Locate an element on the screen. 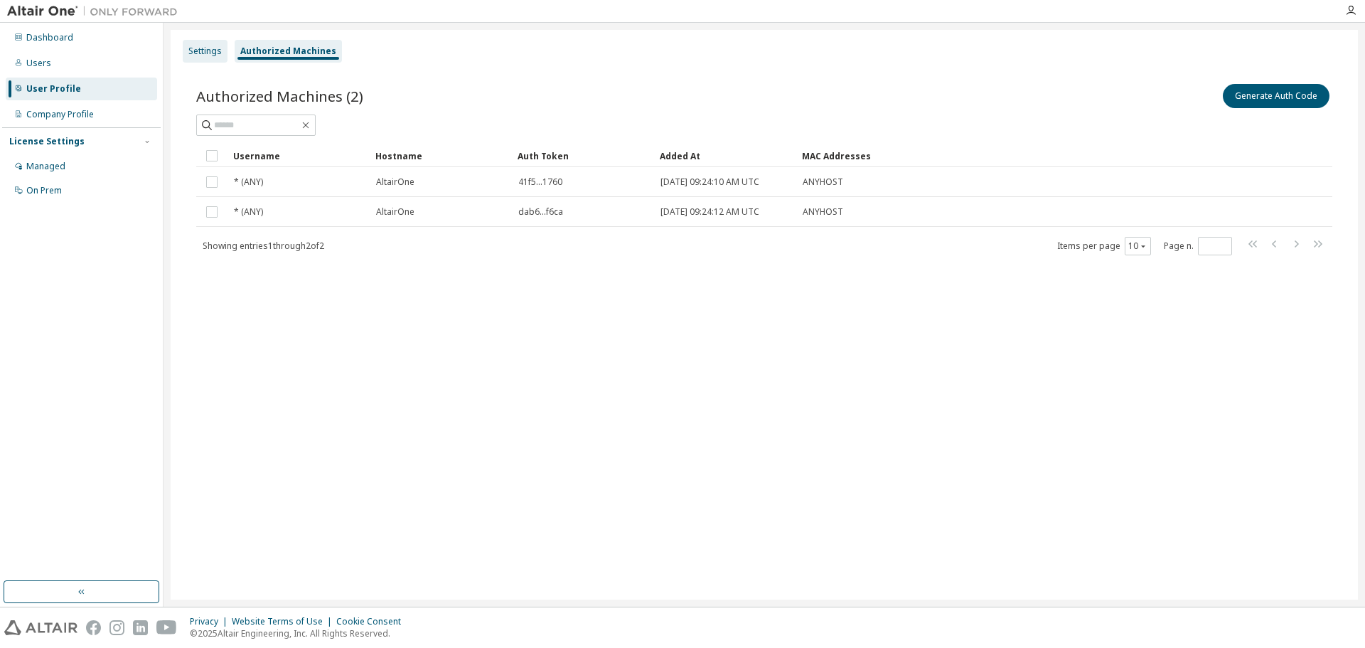 This screenshot has width=1365, height=648. p: © 2025 Altair Engineering, Inc. All Rights Reserved. is located at coordinates (299, 633).